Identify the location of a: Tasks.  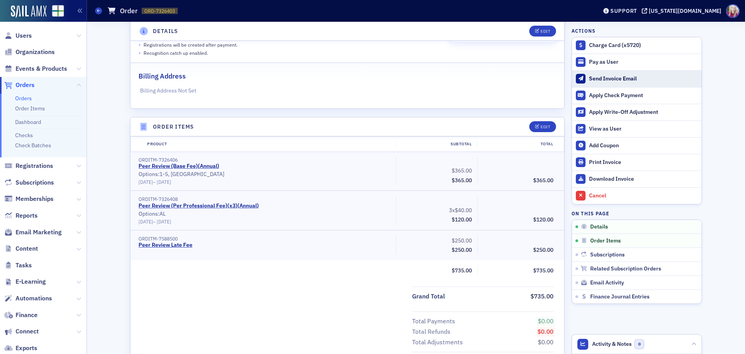
(18, 265).